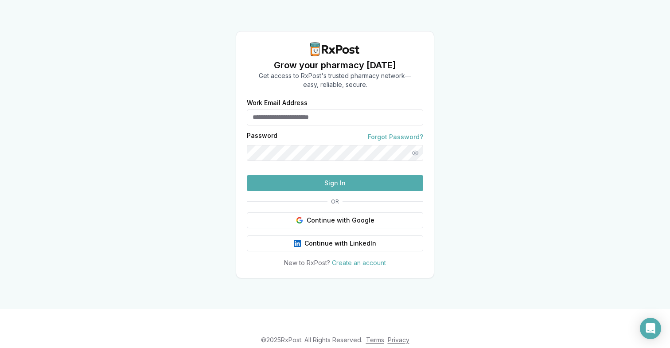  I want to click on button: Continue with Google, so click(335, 220).